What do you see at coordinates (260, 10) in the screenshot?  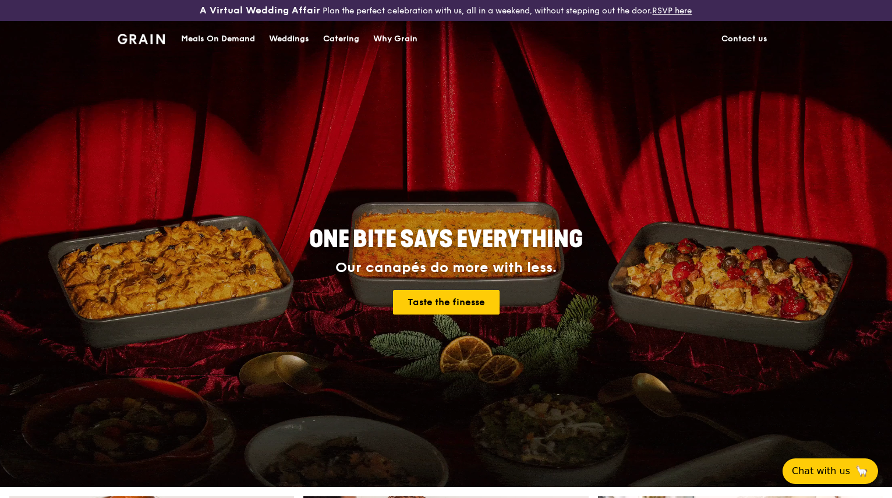 I see `h3: A Virtual Wedding Affair` at bounding box center [260, 10].